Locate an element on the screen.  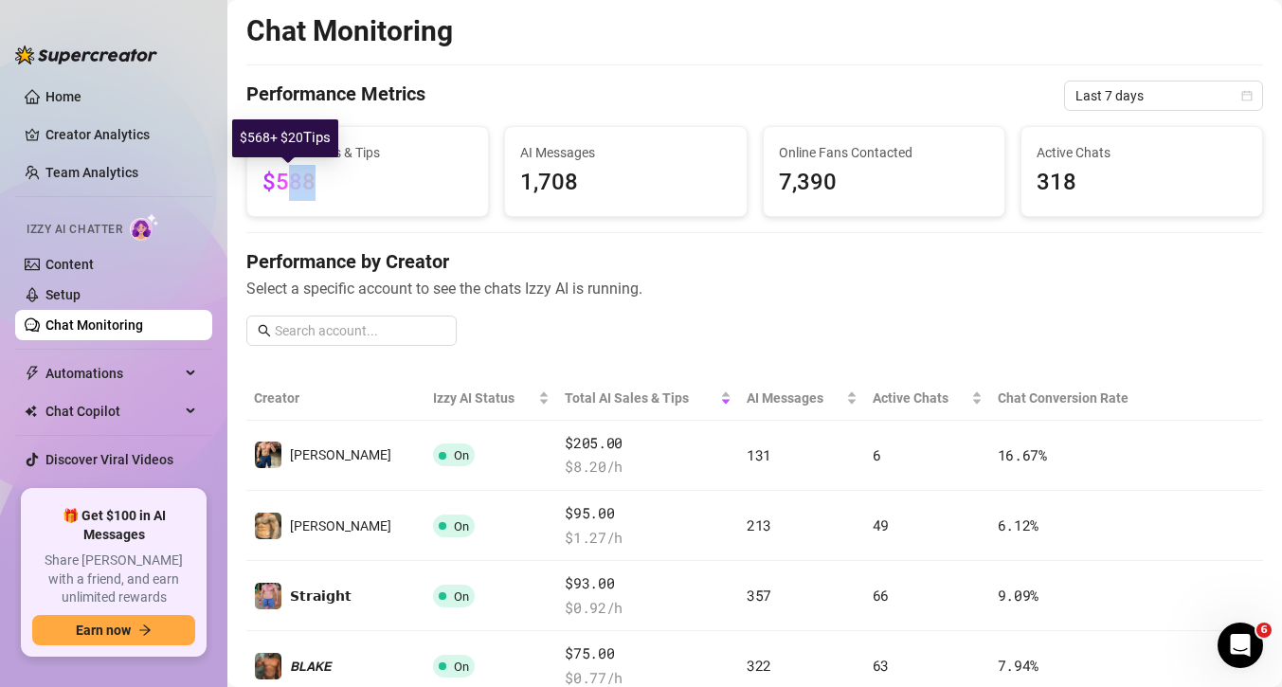
a: Discover Viral Videos is located at coordinates (109, 459).